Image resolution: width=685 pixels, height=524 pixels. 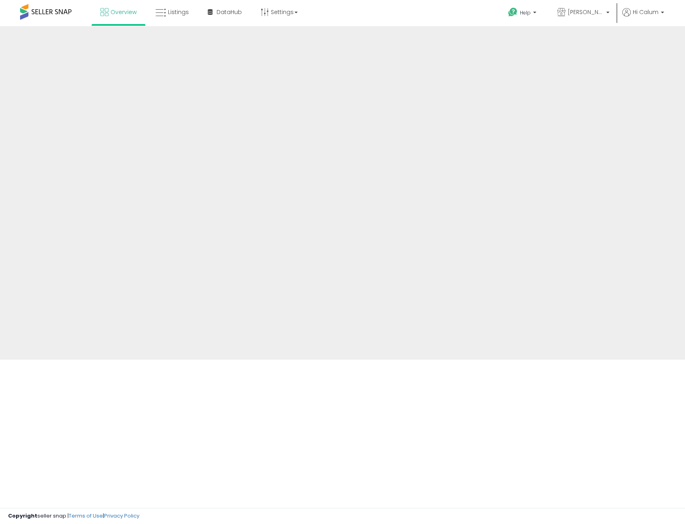 What do you see at coordinates (513, 12) in the screenshot?
I see `i: Get Help` at bounding box center [513, 12].